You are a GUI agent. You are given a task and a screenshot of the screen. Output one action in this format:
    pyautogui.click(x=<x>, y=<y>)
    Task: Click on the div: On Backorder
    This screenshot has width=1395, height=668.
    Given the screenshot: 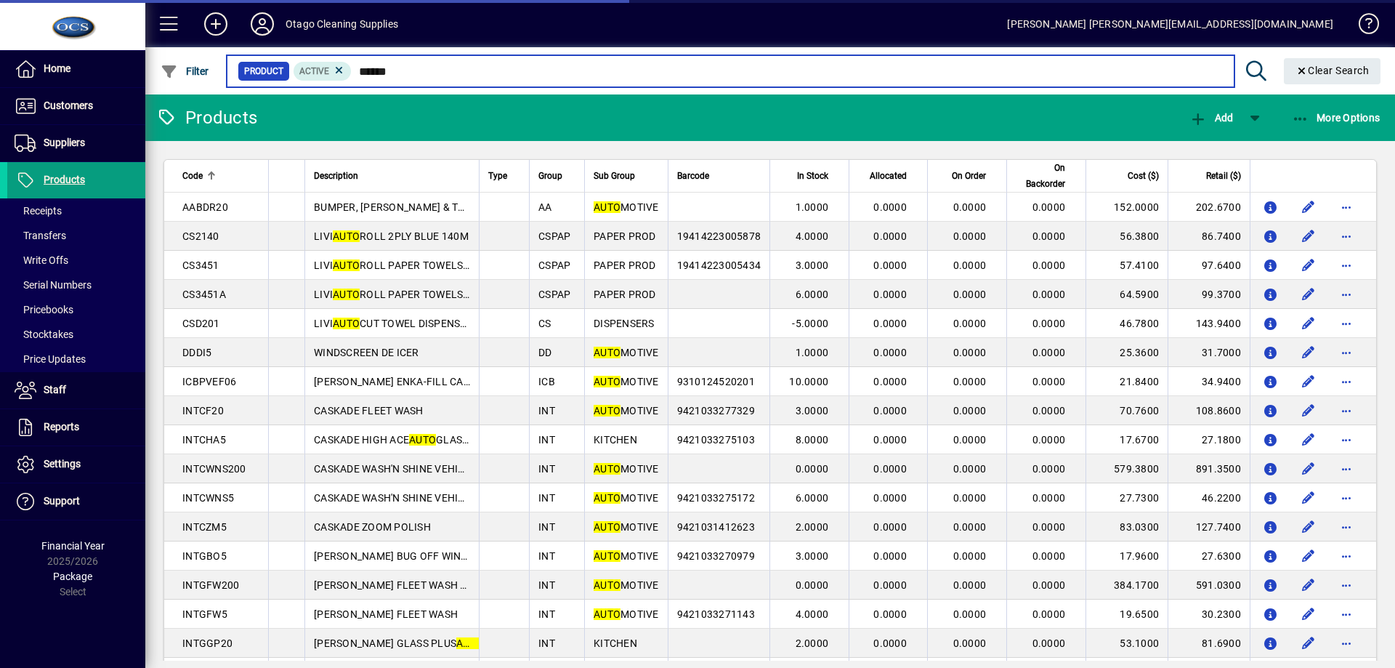 What is the action you would take?
    pyautogui.click(x=1047, y=176)
    